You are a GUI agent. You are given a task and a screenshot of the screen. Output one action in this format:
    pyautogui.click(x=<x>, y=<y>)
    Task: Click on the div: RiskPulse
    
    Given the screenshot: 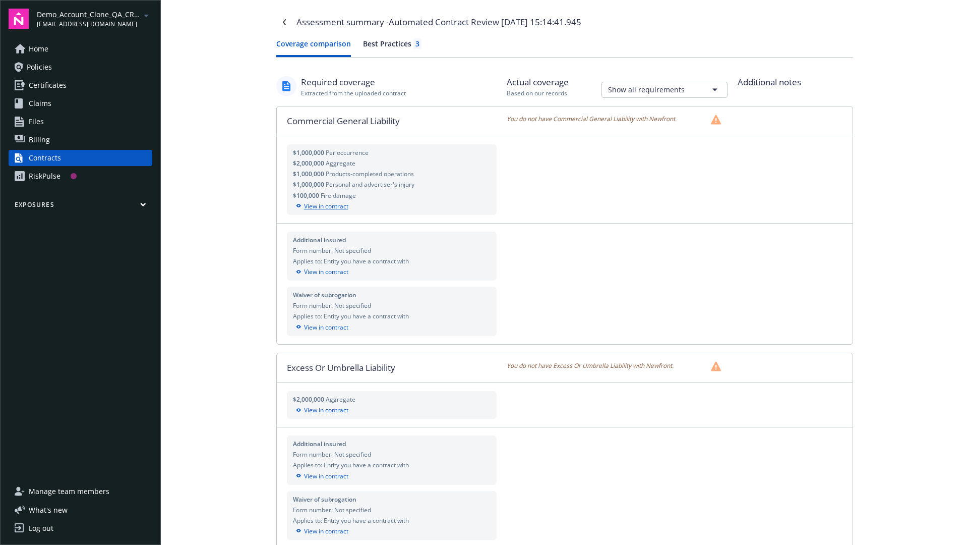 What is the action you would take?
    pyautogui.click(x=44, y=176)
    